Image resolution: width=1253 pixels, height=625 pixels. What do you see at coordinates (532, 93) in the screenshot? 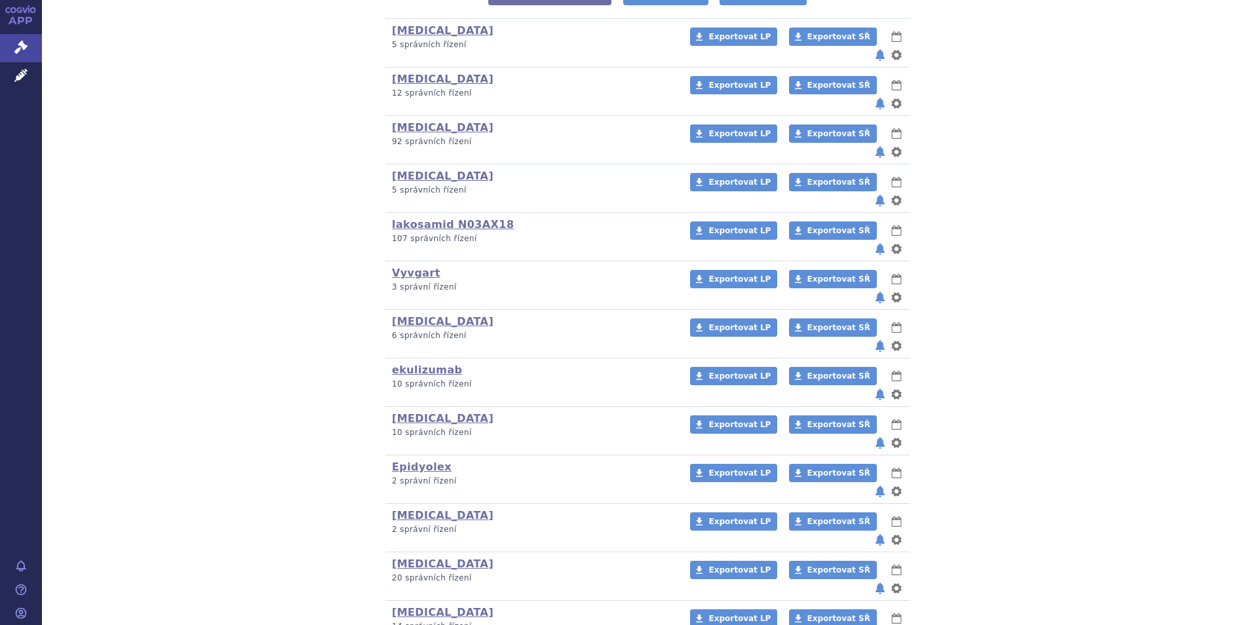
I see `p: 12 správních řízení` at bounding box center [532, 93].